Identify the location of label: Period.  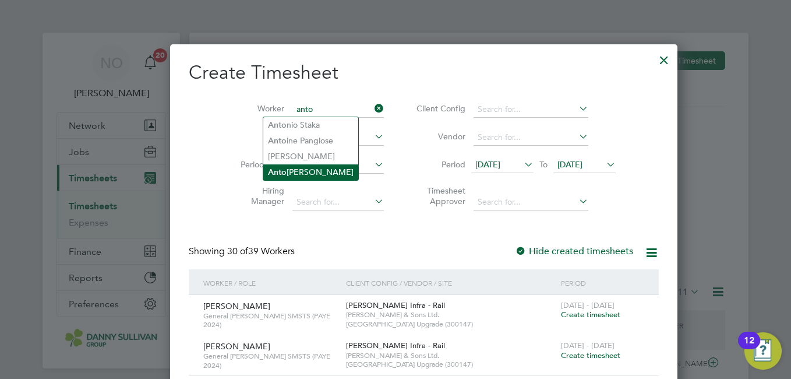
(439, 164).